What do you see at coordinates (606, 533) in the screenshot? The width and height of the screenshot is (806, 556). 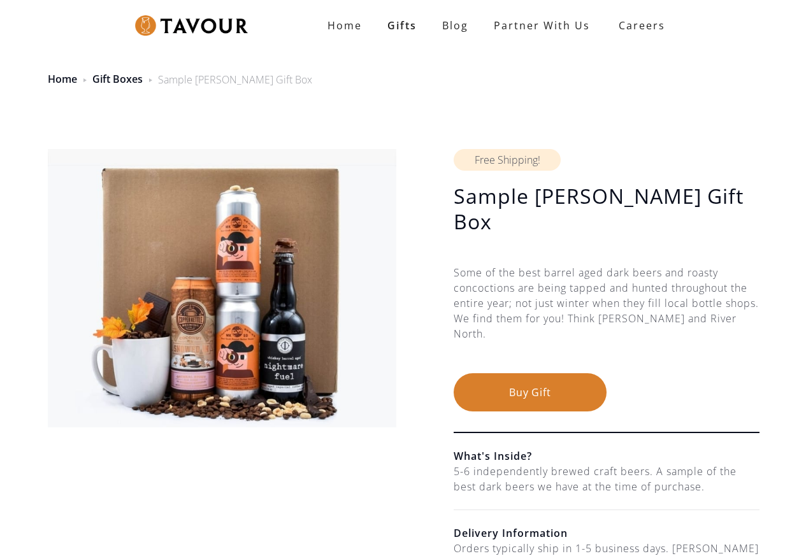 I see `h6: Delivery Information` at bounding box center [606, 533].